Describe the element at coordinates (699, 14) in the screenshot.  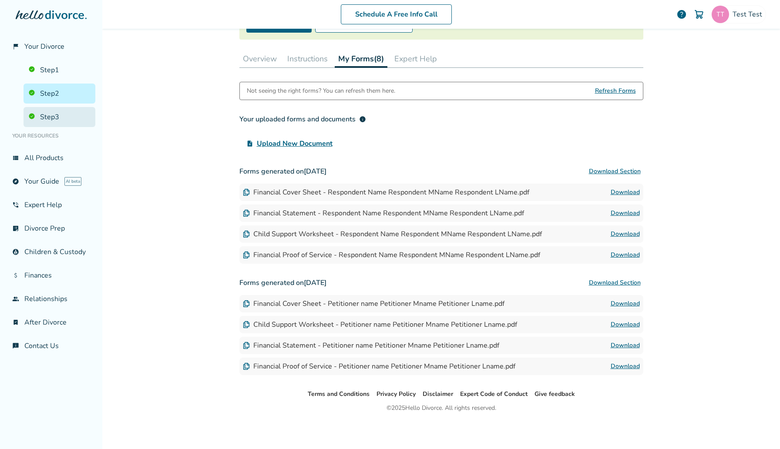
I see `img: Cart` at that location.